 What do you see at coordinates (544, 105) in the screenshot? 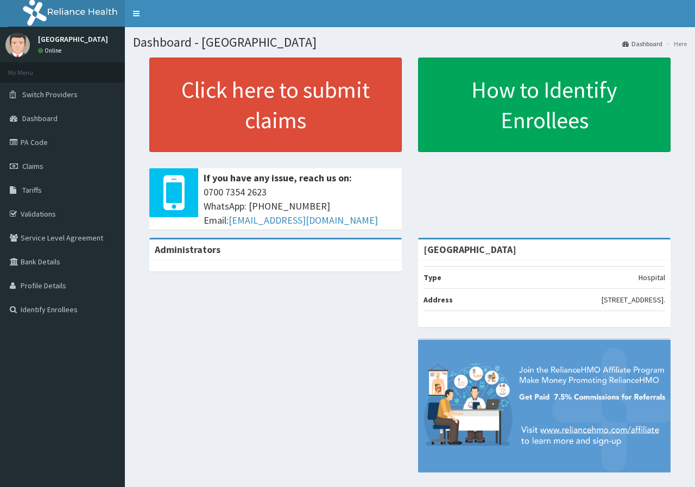
I see `a: How to Identify Enrollees` at bounding box center [544, 105].